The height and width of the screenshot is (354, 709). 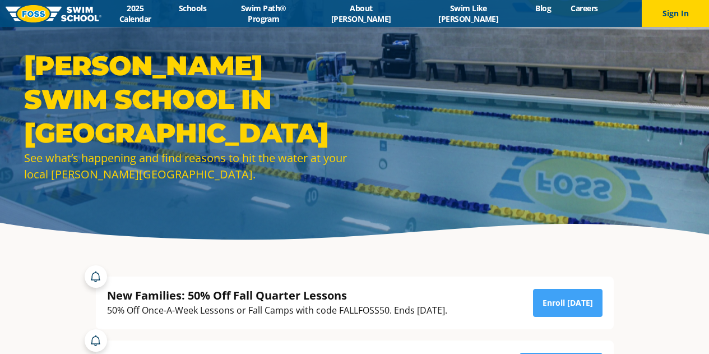 What do you see at coordinates (53, 13) in the screenshot?
I see `img: FOSS Swim School Logo` at bounding box center [53, 13].